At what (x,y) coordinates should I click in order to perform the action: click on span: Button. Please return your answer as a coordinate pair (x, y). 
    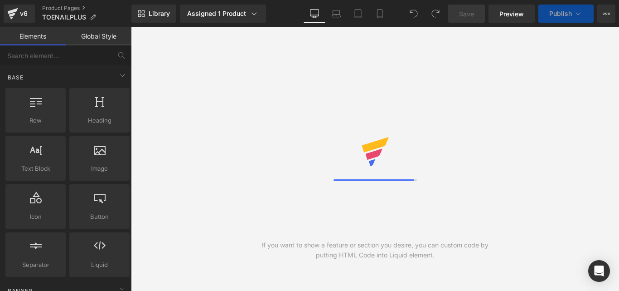
    Looking at the image, I should click on (99, 216).